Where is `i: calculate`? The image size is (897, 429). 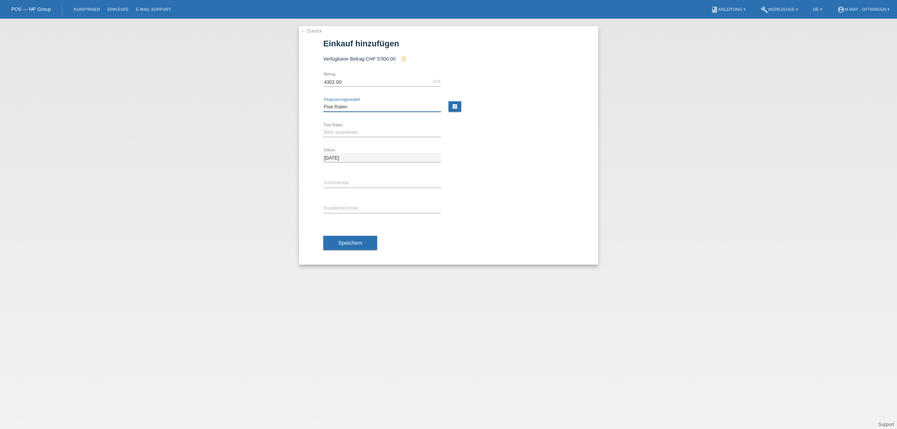 i: calculate is located at coordinates (455, 107).